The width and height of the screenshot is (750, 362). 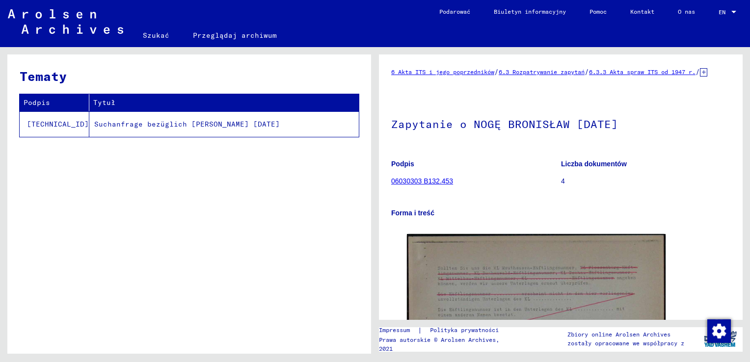 What do you see at coordinates (626, 344) in the screenshot?
I see `p: zostały opracowane we współpracy z` at bounding box center [626, 344].